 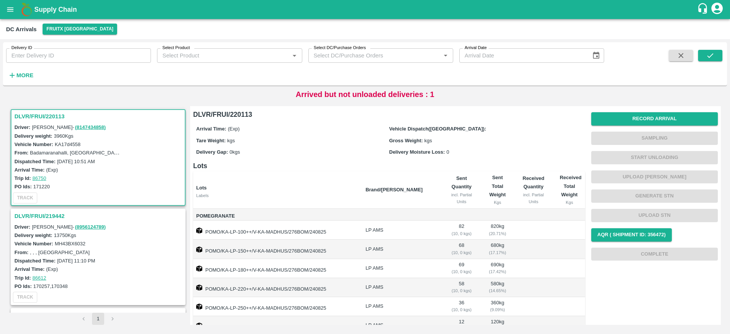 What do you see at coordinates (211, 140) in the screenshot?
I see `label: Tare Weight:` at bounding box center [211, 140].